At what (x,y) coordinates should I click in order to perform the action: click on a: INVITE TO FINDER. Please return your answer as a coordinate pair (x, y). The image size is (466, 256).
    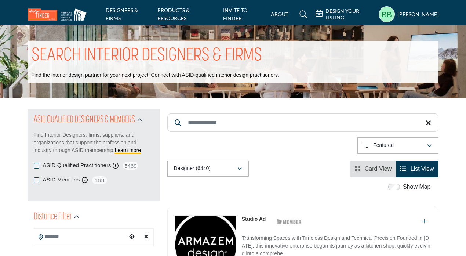
    Looking at the image, I should click on (235, 14).